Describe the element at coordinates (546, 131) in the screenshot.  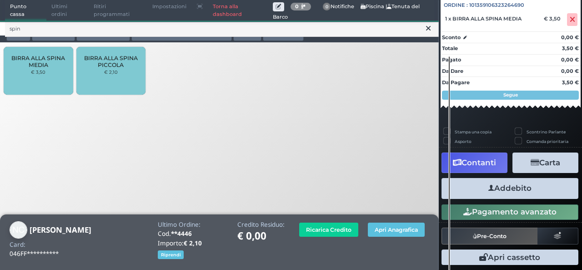
I see `label: Scontrino Parlante` at that location.